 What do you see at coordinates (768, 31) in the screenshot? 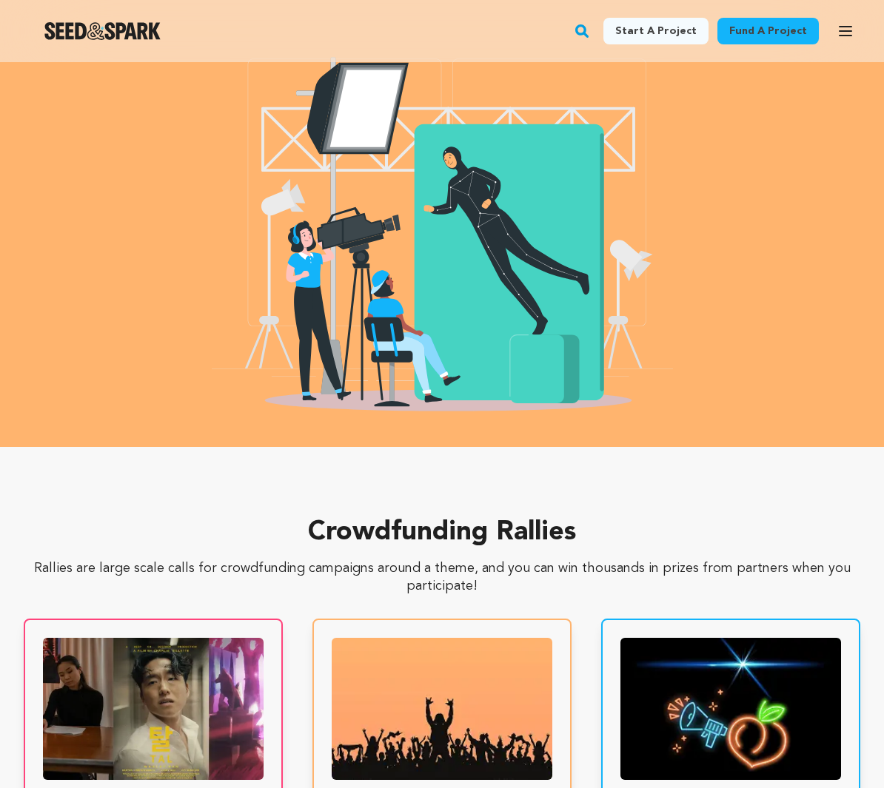
I see `a: Fund a project` at bounding box center [768, 31].